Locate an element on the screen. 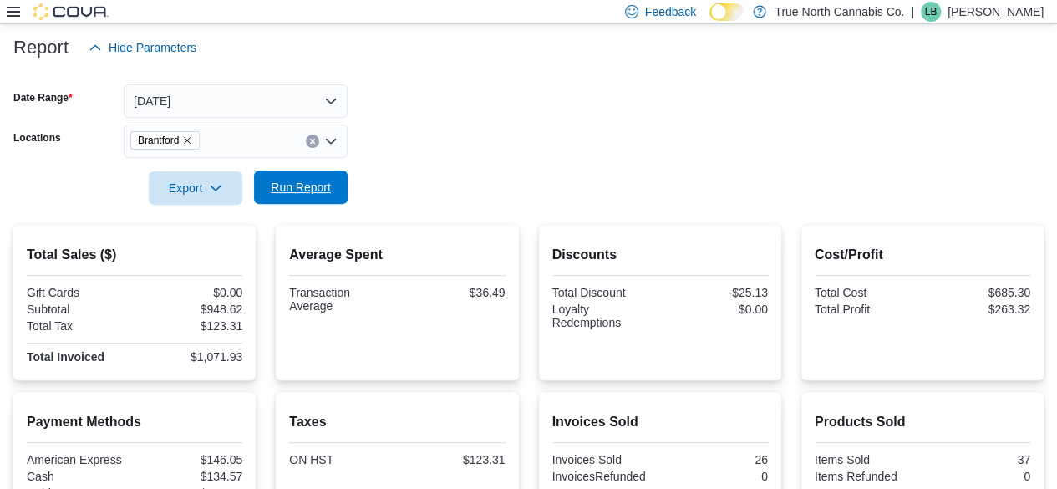 The image size is (1057, 489). button: Run Report is located at coordinates (301, 187).